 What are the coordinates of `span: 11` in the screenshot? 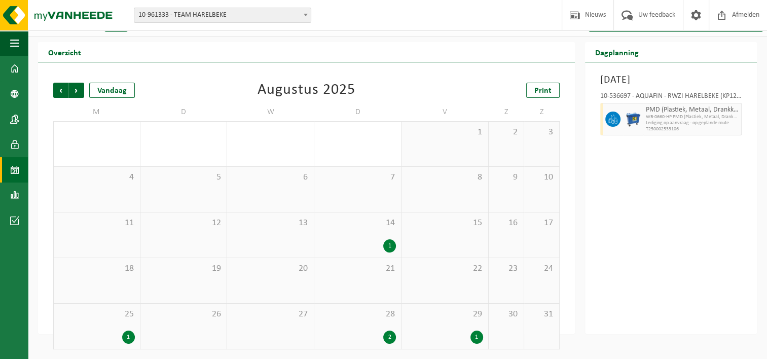 It's located at (97, 223).